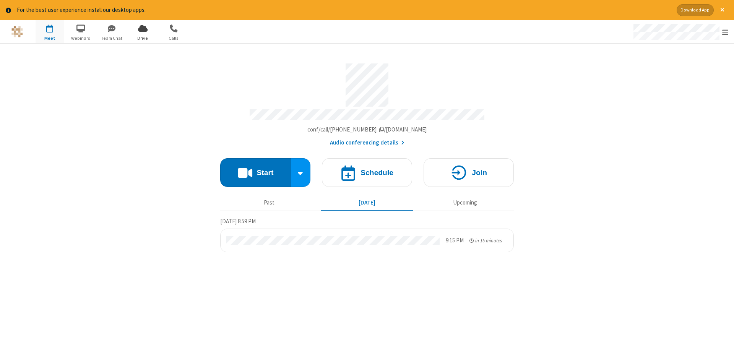 This screenshot has width=734, height=362. I want to click on button: Copy my meeting room linkCopy my meeting room link, so click(367, 130).